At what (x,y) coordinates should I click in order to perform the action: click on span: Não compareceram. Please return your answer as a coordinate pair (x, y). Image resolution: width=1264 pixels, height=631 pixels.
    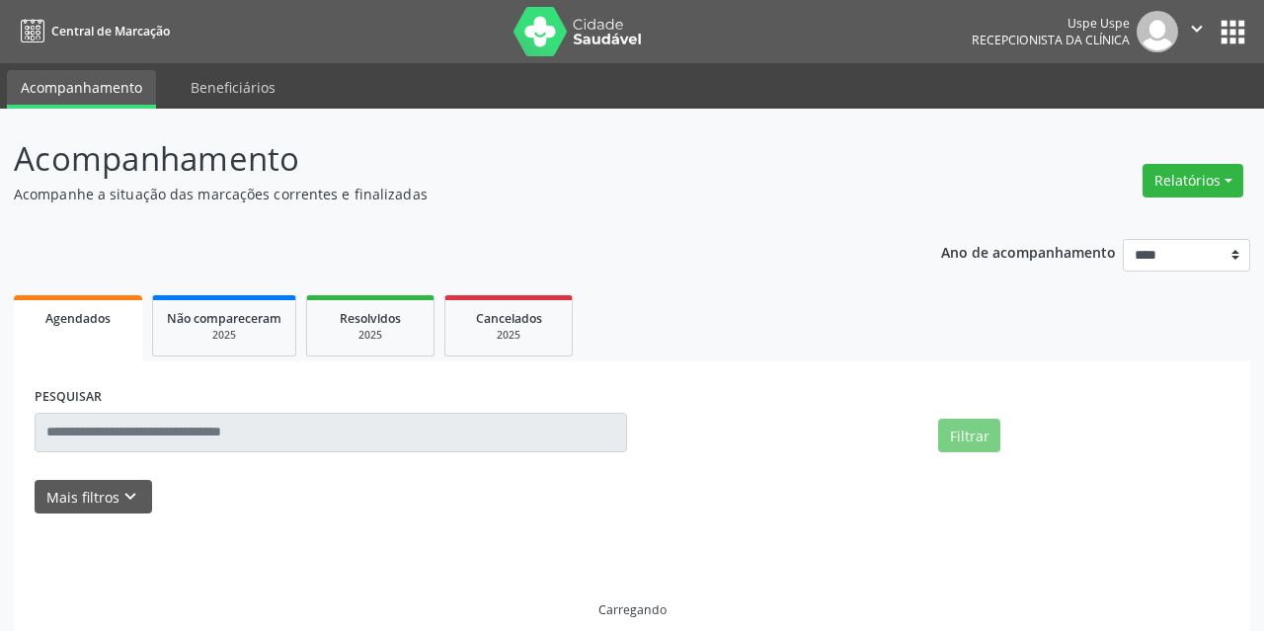
    Looking at the image, I should click on (224, 318).